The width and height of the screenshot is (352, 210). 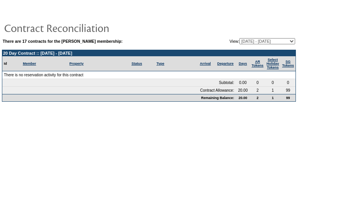 What do you see at coordinates (149, 75) in the screenshot?
I see `td: There is no reservation activity for this contract` at bounding box center [149, 75].